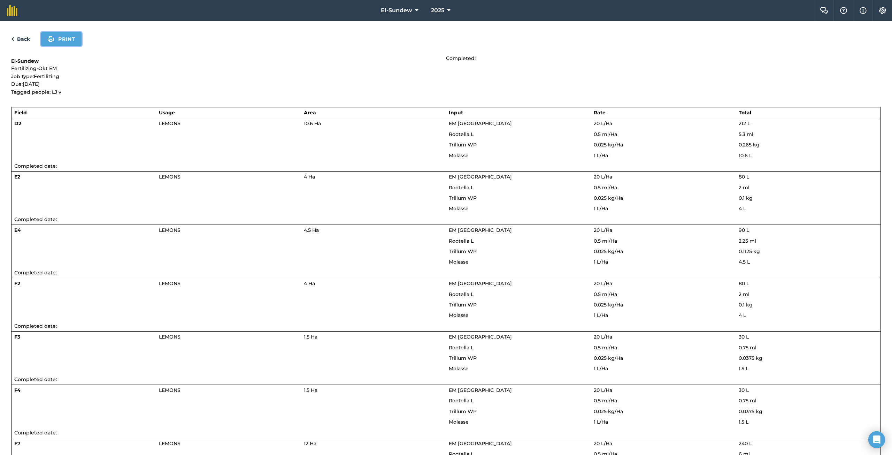 The height and width of the screenshot is (455, 892). Describe the element at coordinates (229, 92) in the screenshot. I see `p: Tagged people: LJ v` at that location.